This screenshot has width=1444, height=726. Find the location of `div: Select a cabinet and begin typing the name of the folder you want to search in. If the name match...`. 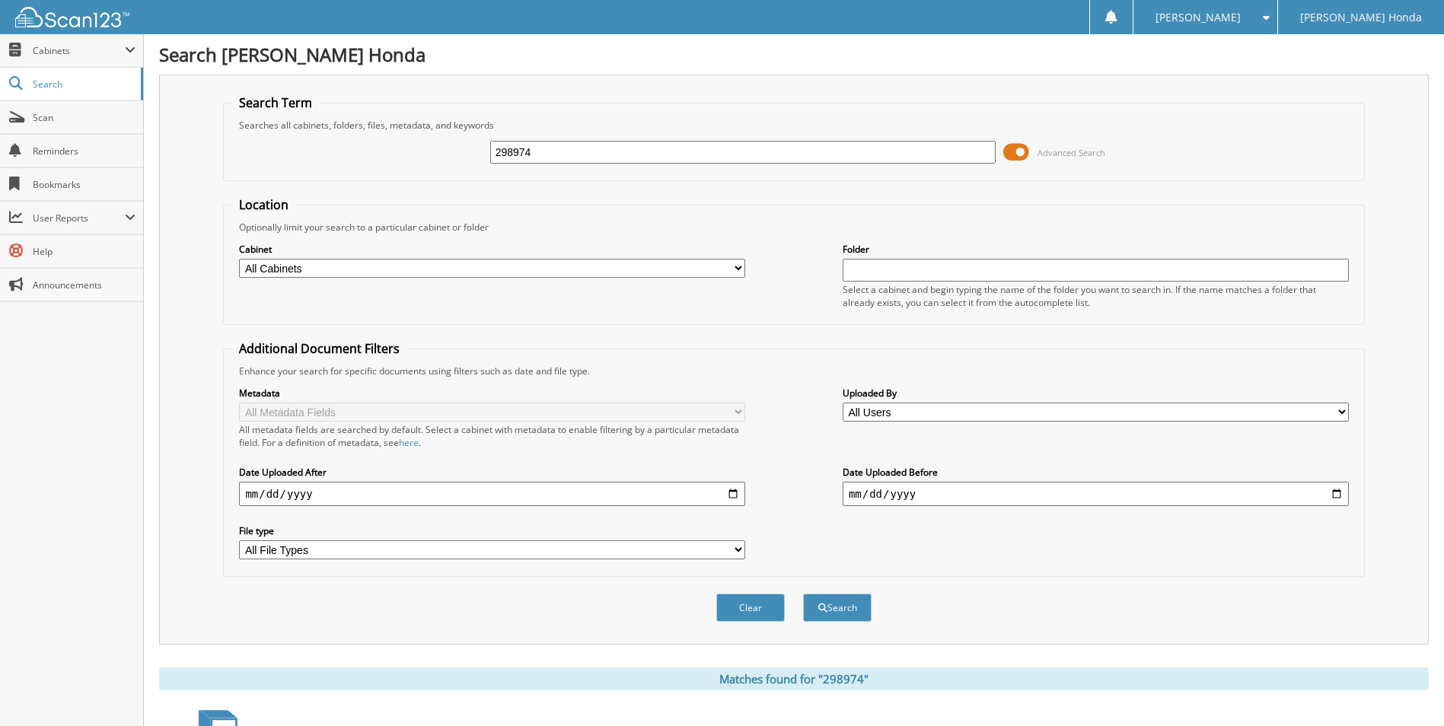

div: Select a cabinet and begin typing the name of the folder you want to search in. If the name match... is located at coordinates (1095, 296).